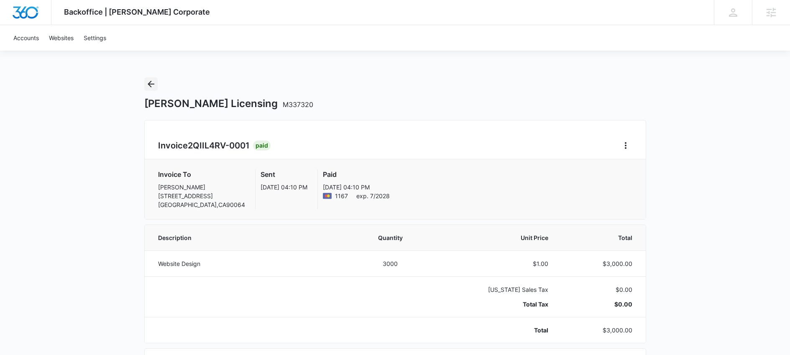 The image size is (790, 355). I want to click on span: M337320, so click(298, 105).